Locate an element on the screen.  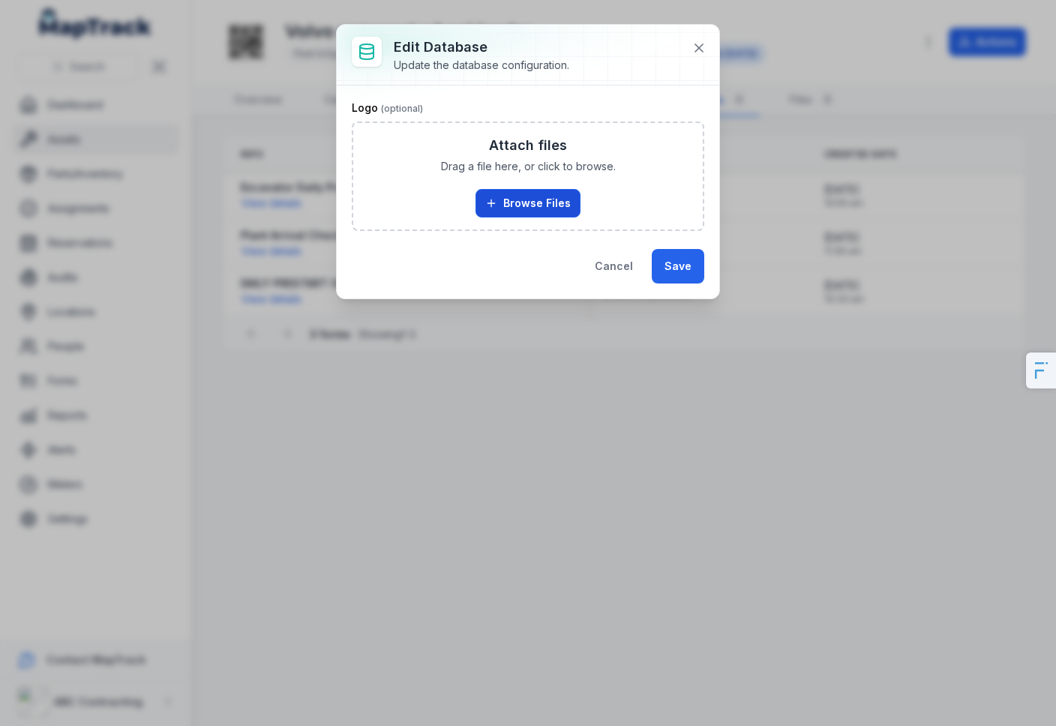
div: Update the database configuration. is located at coordinates (481, 65).